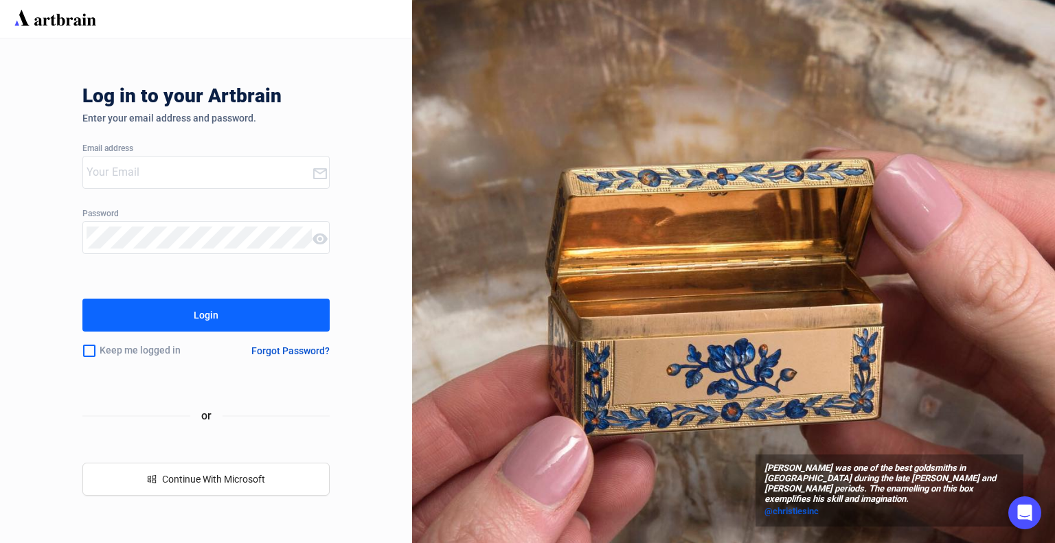 This screenshot has width=1055, height=543. I want to click on div: Log in to your Artbrain, so click(289, 99).